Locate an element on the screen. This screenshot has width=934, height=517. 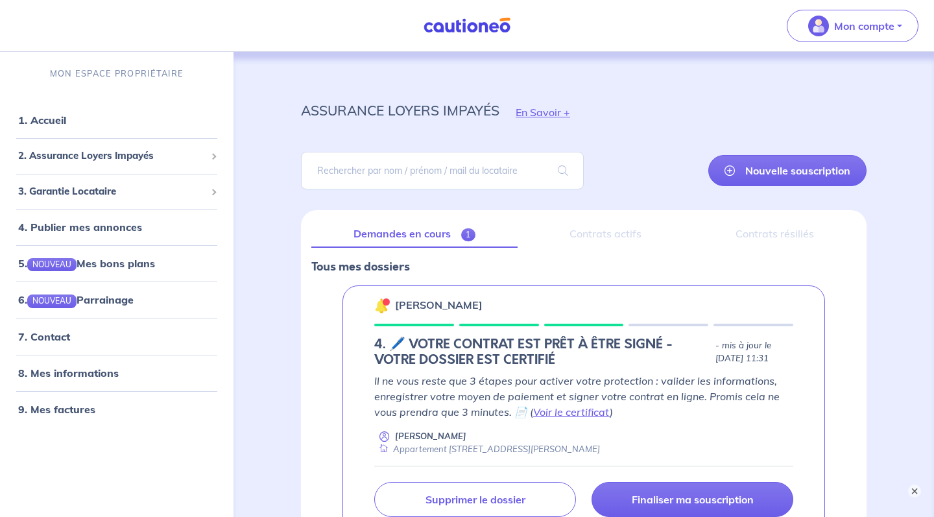
input: Rechercher par nom / prénom / mail du locataire is located at coordinates (442, 170).